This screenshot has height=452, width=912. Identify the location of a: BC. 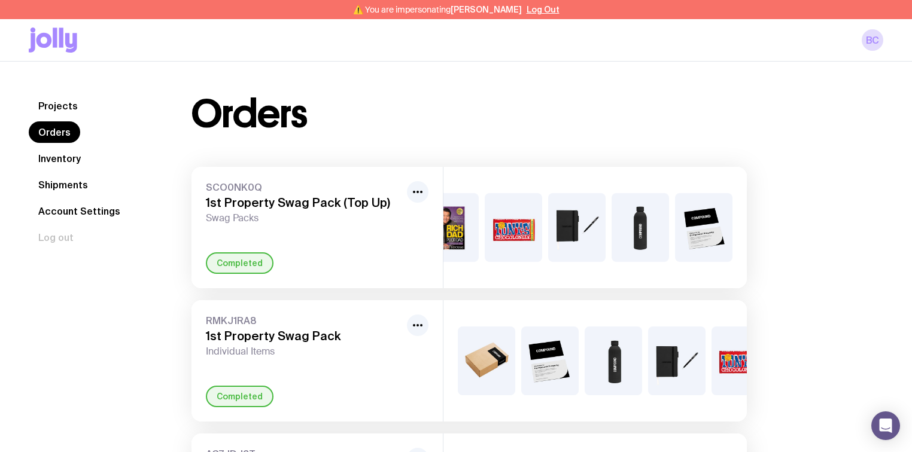
(872, 40).